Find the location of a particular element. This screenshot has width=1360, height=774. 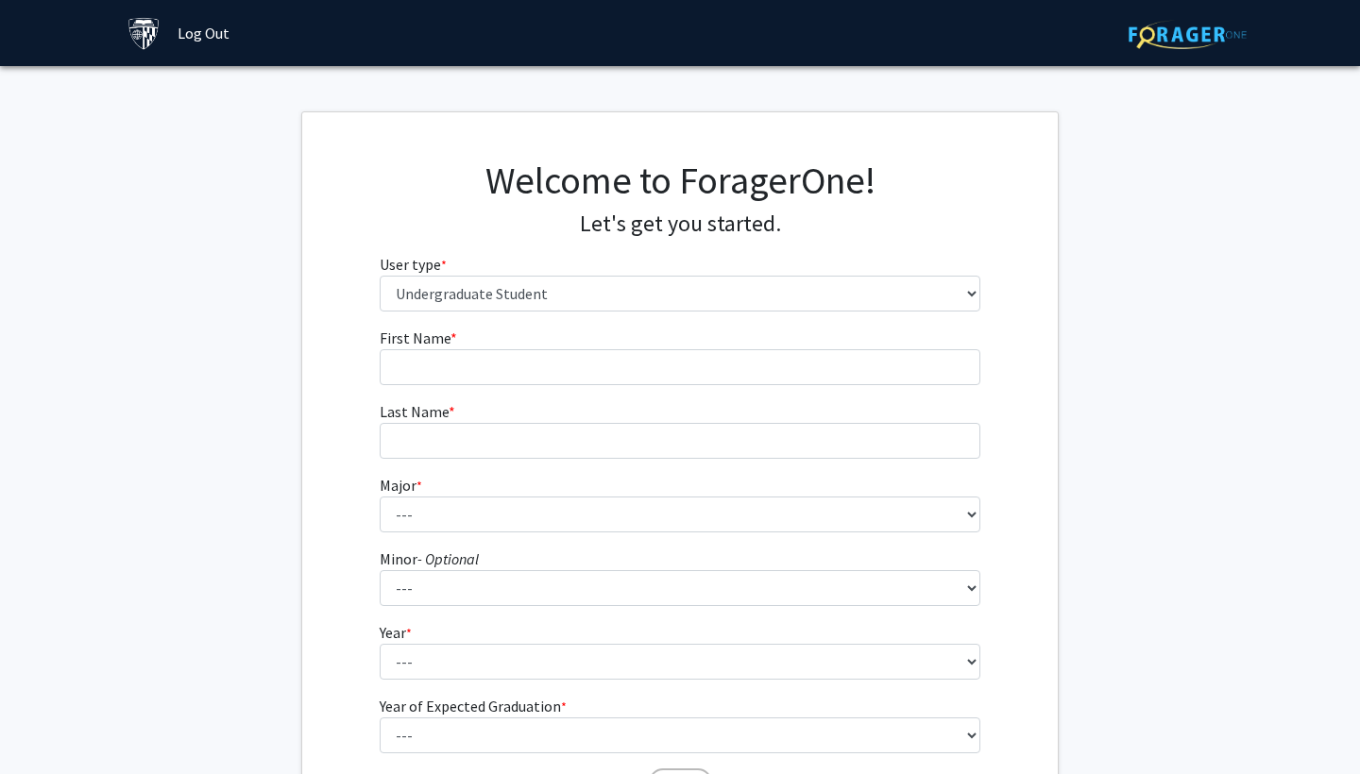

label: Year of Expected Graduation is located at coordinates (473, 706).